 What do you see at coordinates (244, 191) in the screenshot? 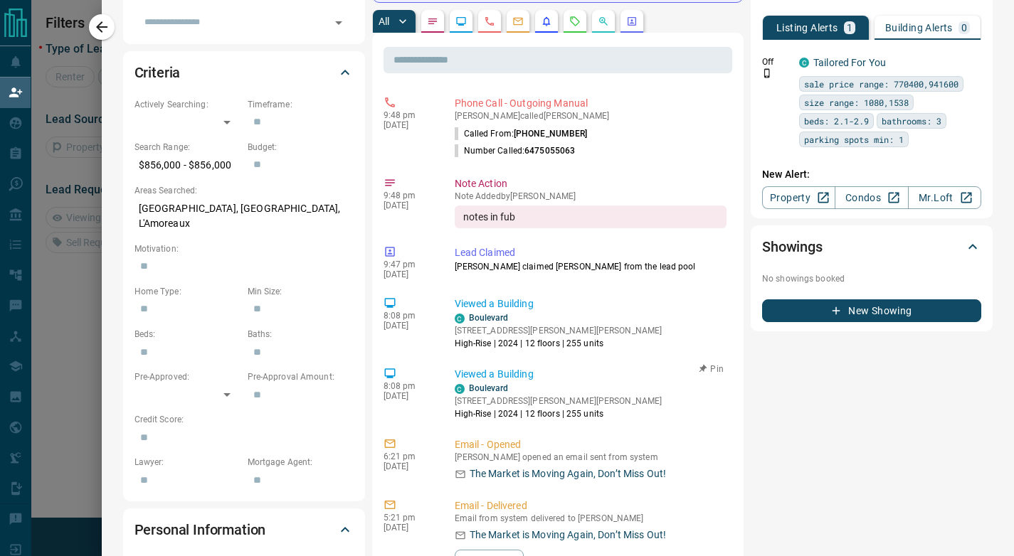
I see `p: Areas Searched:` at bounding box center [244, 191].